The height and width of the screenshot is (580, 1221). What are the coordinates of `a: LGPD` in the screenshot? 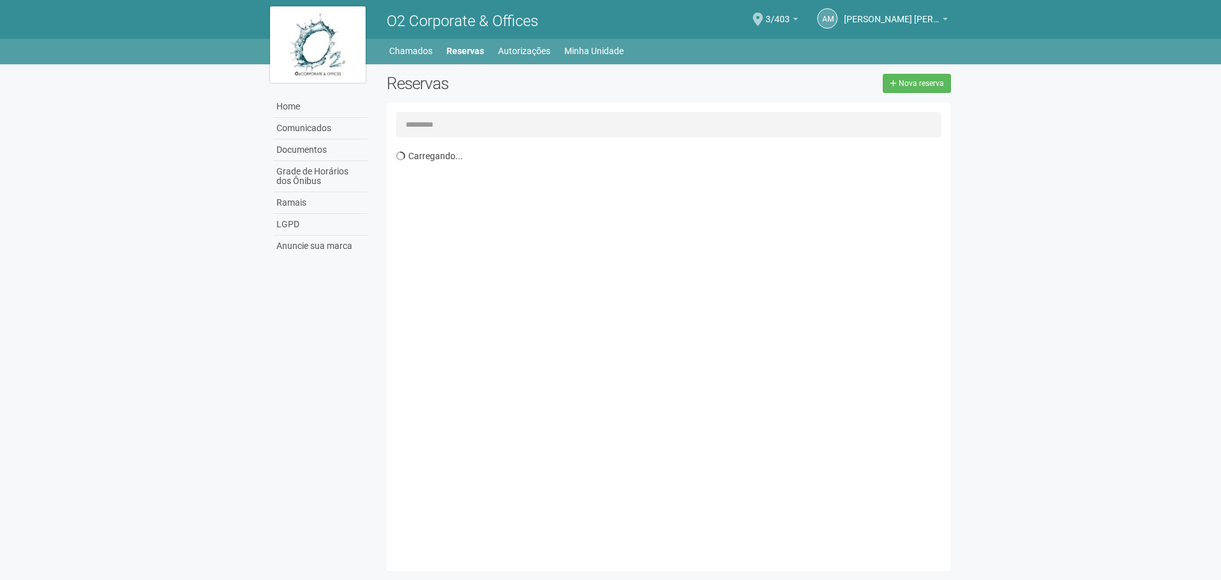 It's located at (320, 225).